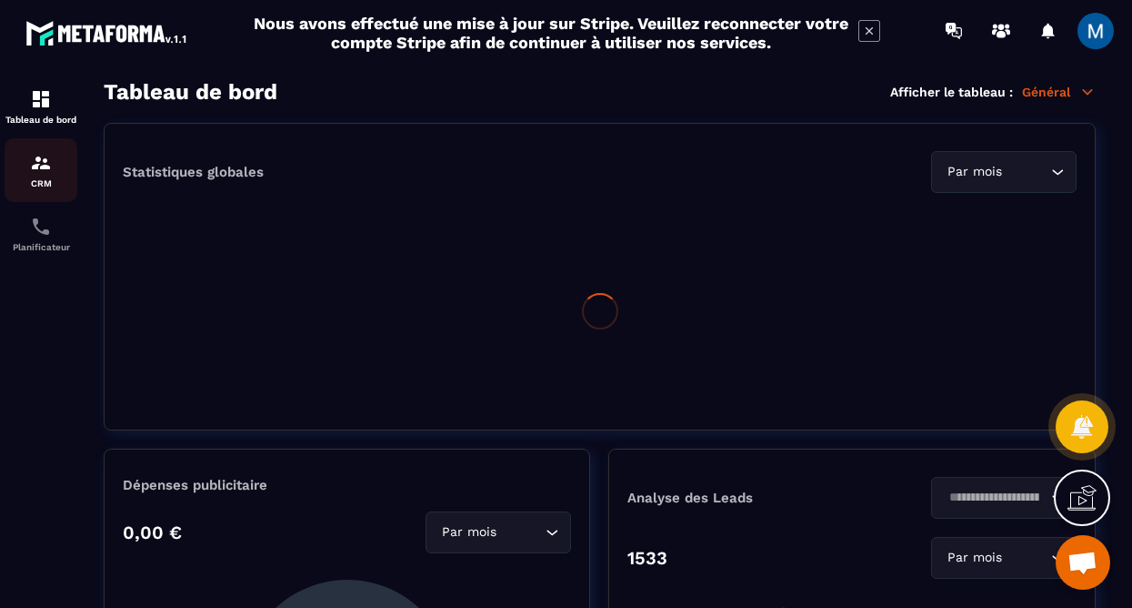 This screenshot has width=1132, height=608. What do you see at coordinates (739, 498) in the screenshot?
I see `p: Analyse des Leads` at bounding box center [739, 498].